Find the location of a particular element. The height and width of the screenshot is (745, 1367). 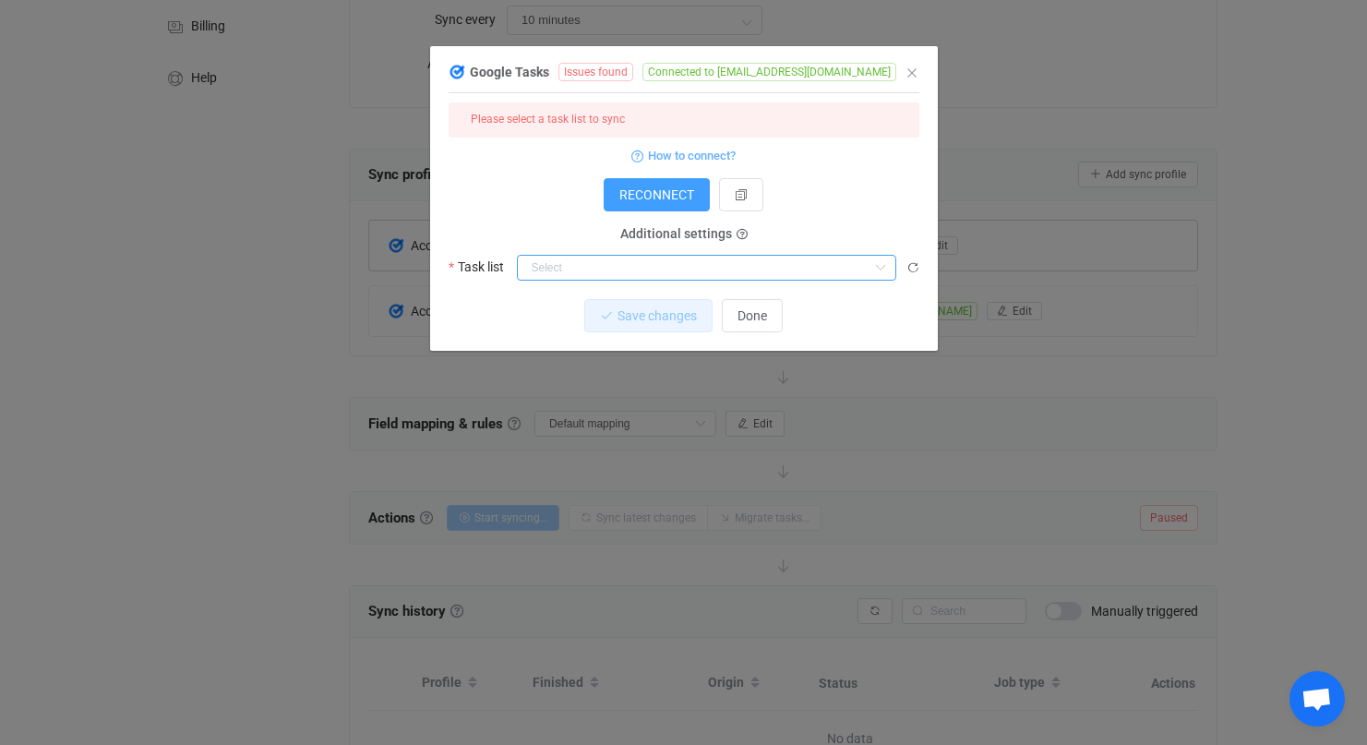

button: Done is located at coordinates (752, 316).